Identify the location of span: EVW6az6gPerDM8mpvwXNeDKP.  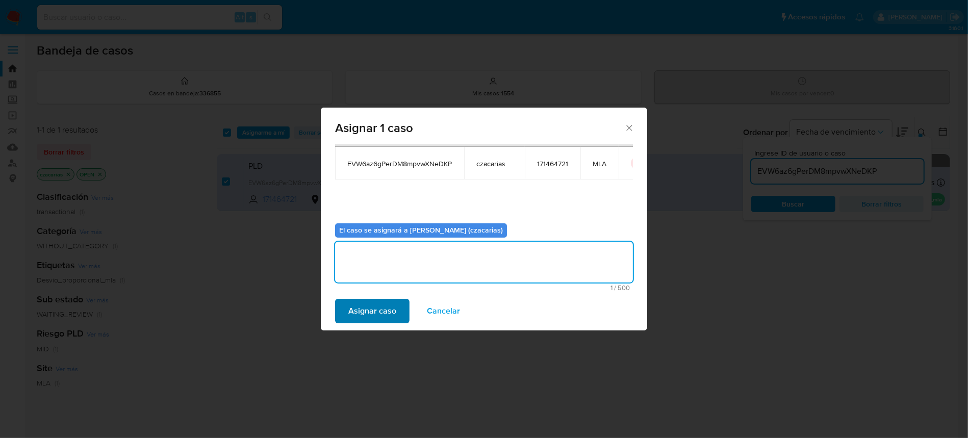
(399, 164).